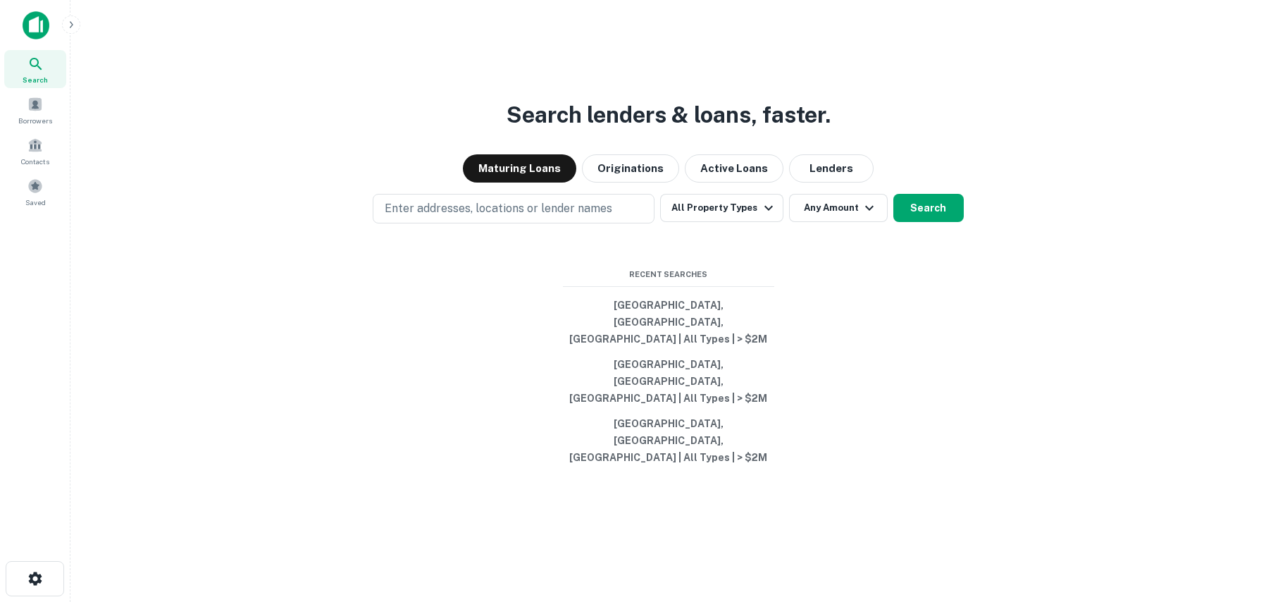 The image size is (1266, 602). Describe the element at coordinates (734, 168) in the screenshot. I see `button: Active Loans` at that location.